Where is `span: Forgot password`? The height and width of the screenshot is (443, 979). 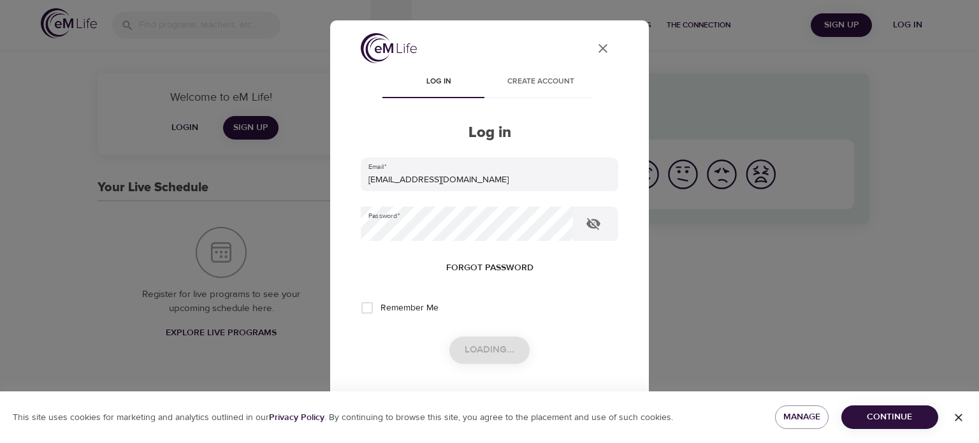 span: Forgot password is located at coordinates (489, 268).